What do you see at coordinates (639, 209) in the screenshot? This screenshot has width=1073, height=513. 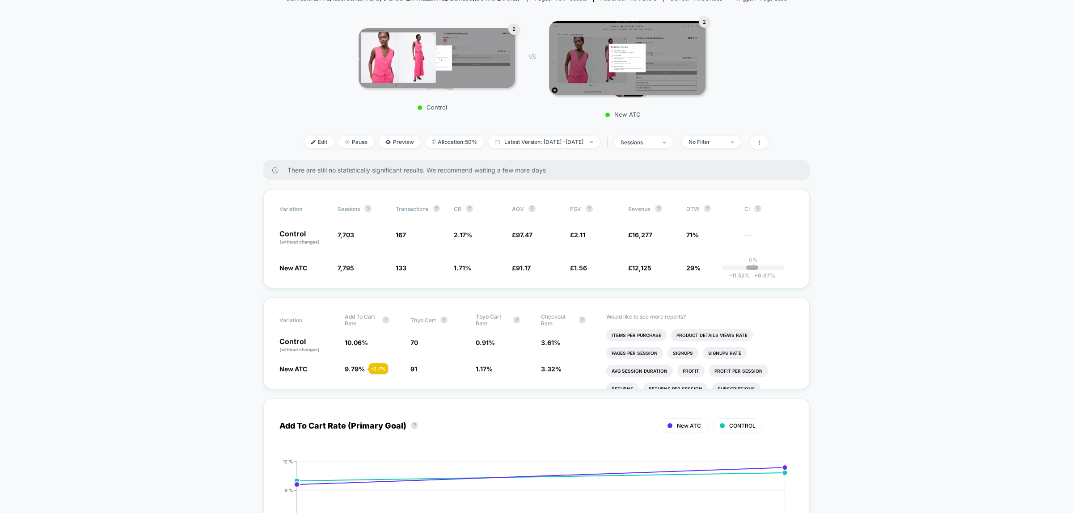 I see `span: Revenue` at bounding box center [639, 209].